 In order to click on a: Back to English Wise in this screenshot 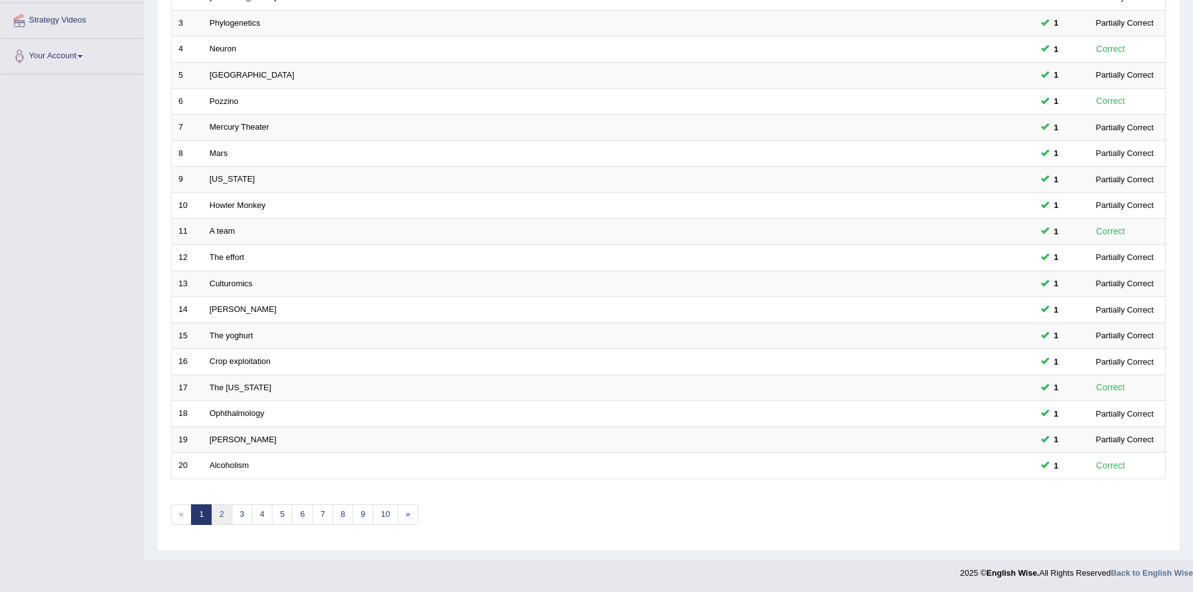, I will do `click(1152, 572)`.